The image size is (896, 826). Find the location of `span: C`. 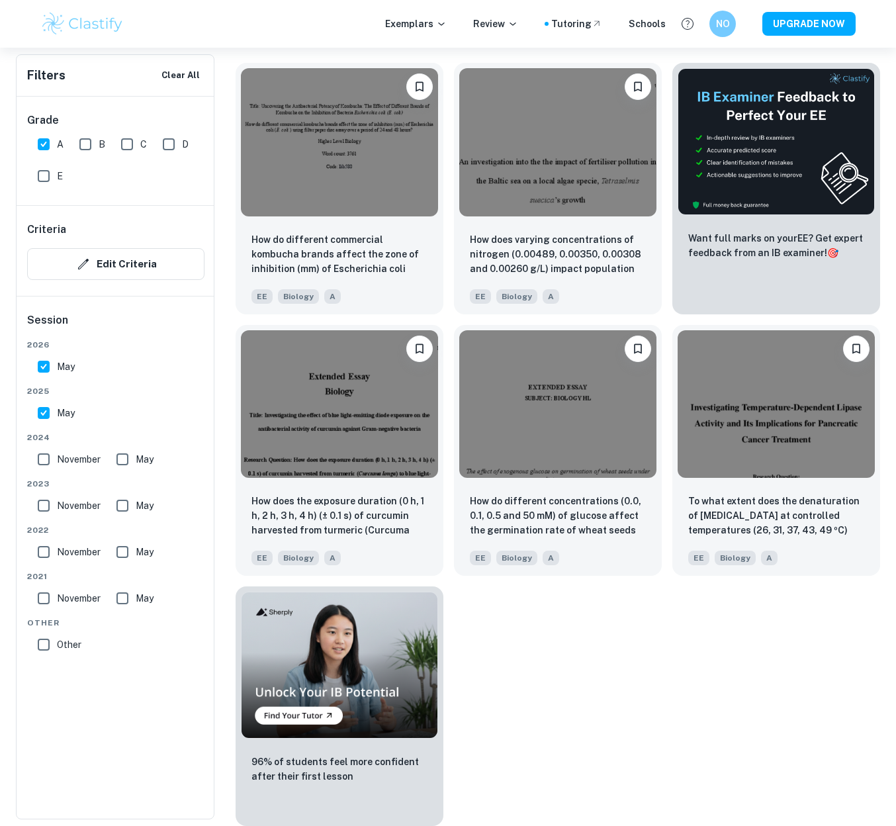

span: C is located at coordinates (144, 144).